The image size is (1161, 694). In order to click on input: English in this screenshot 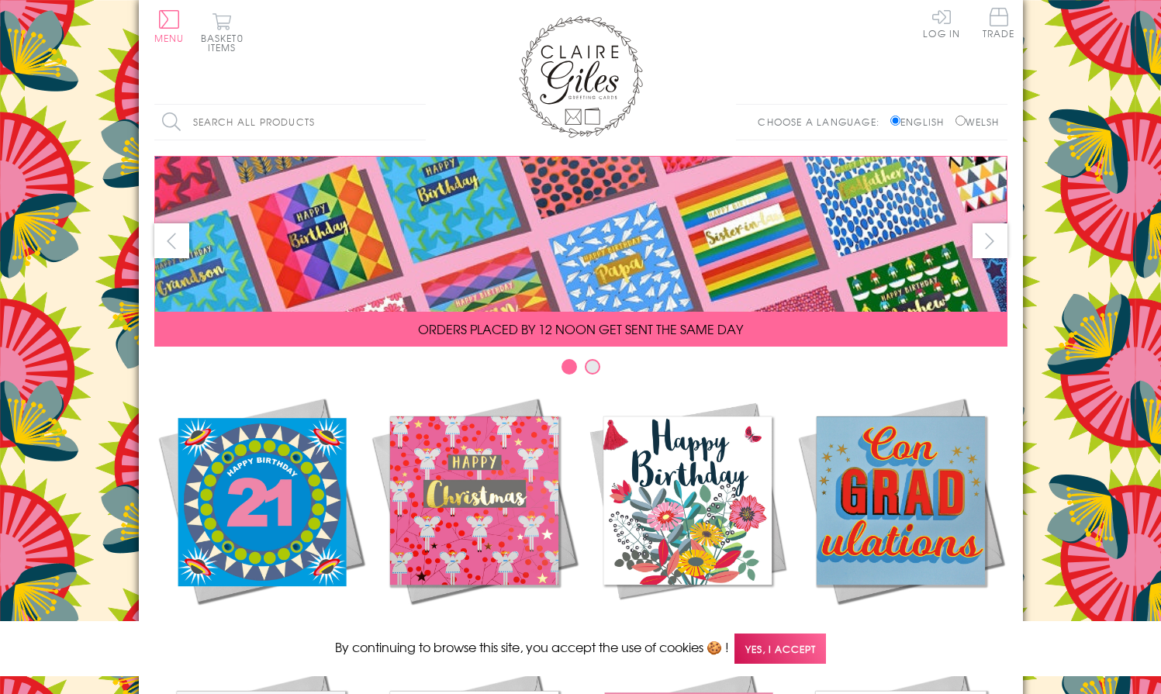, I will do `click(895, 120)`.